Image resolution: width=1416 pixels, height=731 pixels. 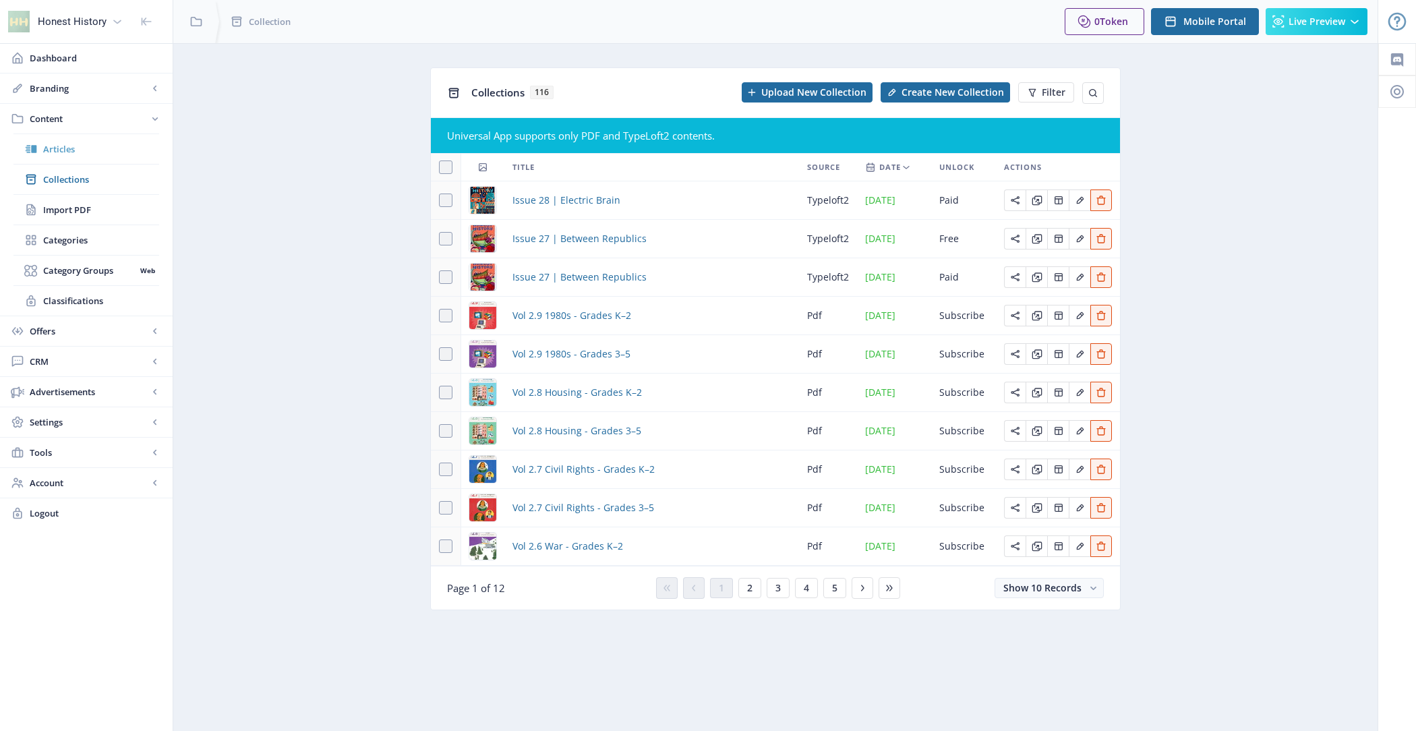 What do you see at coordinates (946, 92) in the screenshot?
I see `button: Create New Collection` at bounding box center [946, 92].